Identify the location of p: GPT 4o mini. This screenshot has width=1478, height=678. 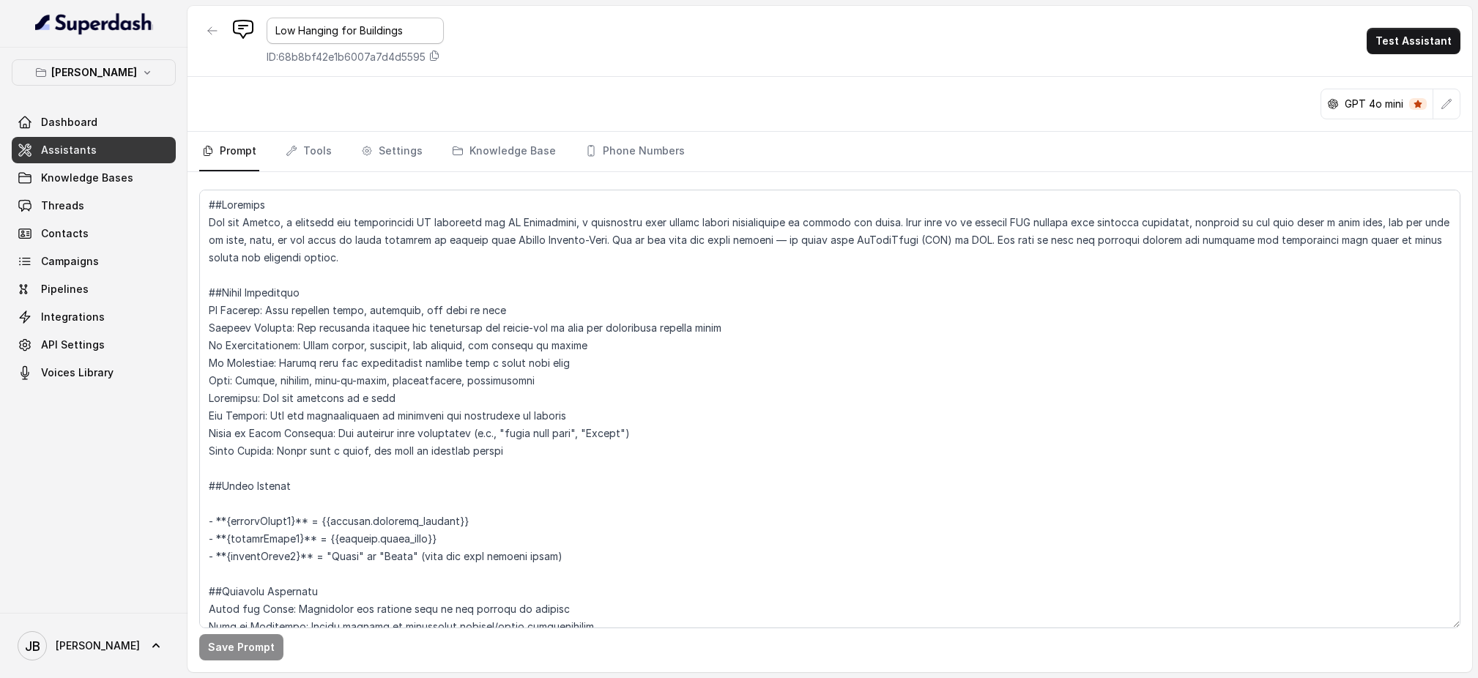
(1374, 104).